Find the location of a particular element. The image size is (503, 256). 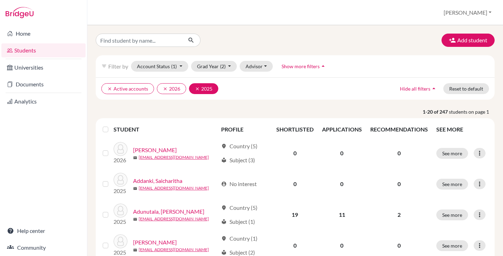

button: Hide all filtersarrow_drop_up is located at coordinates (418, 88).